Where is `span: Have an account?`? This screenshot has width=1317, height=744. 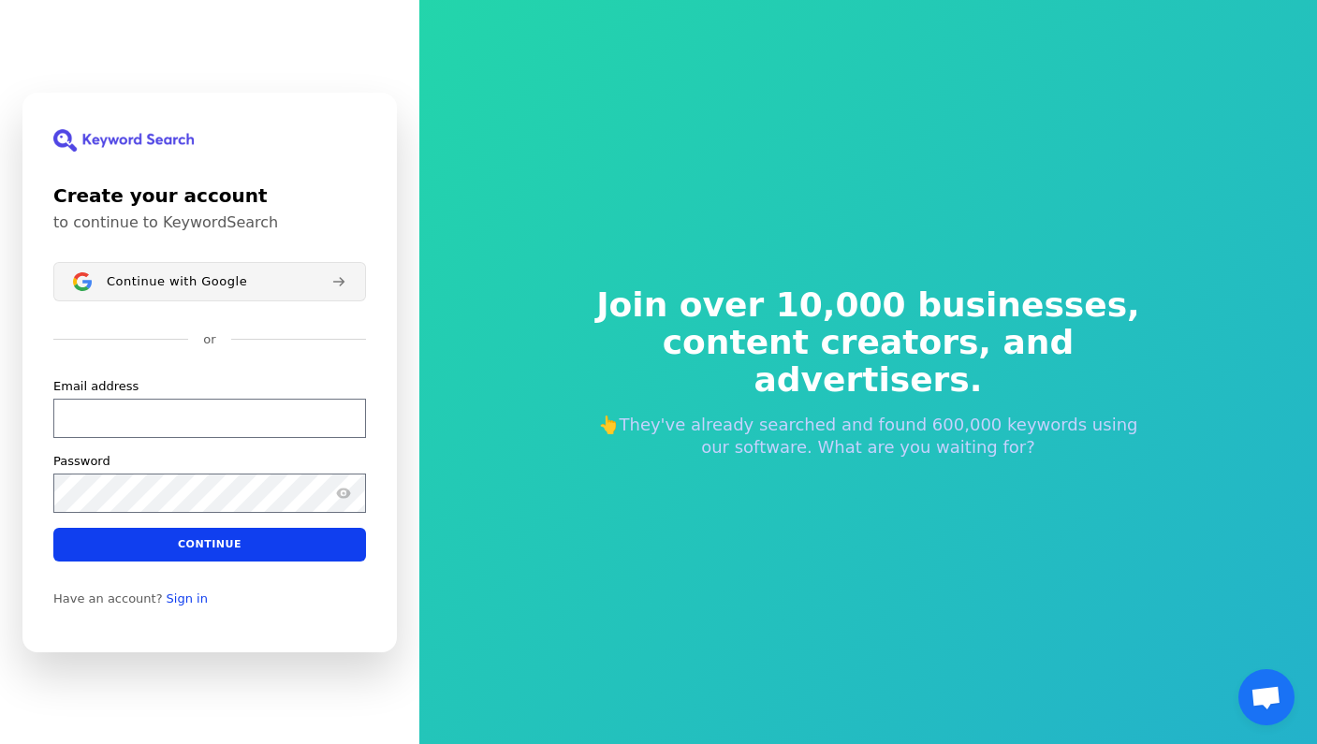
span: Have an account? is located at coordinates (108, 598).